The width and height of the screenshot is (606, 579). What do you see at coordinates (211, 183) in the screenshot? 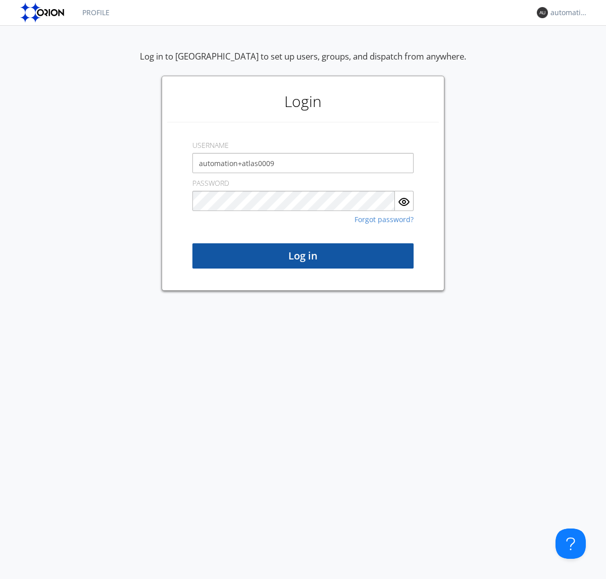
I see `label: PASSWORD` at bounding box center [211, 183].